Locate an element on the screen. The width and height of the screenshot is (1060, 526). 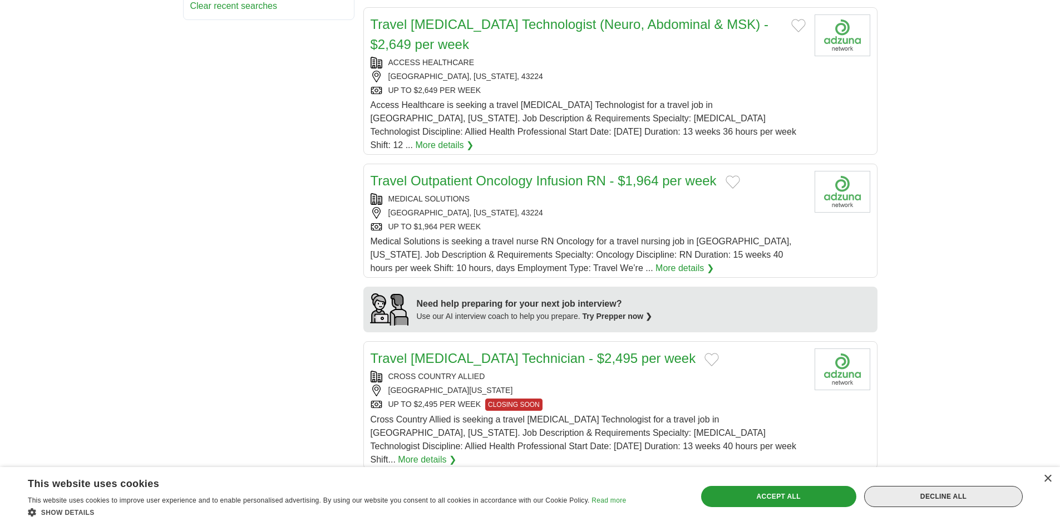
div: UP TO $1,964 PER WEEK is located at coordinates (588, 226).